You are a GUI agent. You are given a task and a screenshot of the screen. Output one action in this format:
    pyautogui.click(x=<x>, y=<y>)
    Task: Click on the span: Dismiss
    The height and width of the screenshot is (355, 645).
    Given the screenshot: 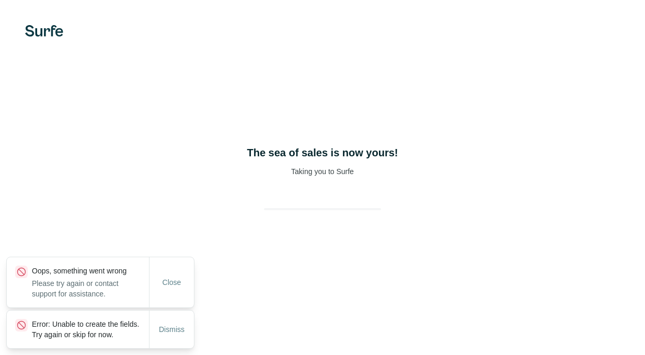 What is the action you would take?
    pyautogui.click(x=171, y=329)
    